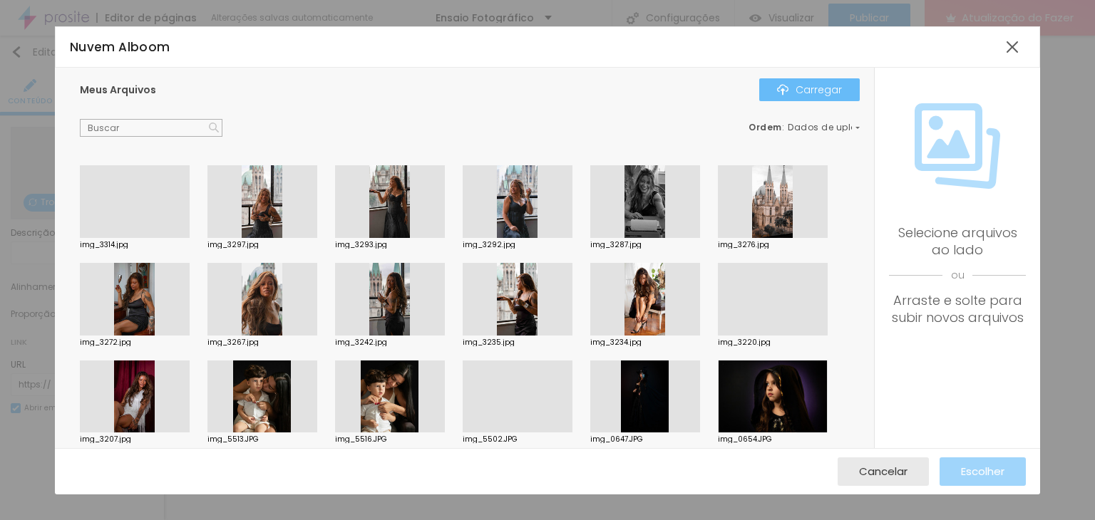 The image size is (1095, 520). Describe the element at coordinates (361, 439) in the screenshot. I see `font: img_5516.JPG` at that location.